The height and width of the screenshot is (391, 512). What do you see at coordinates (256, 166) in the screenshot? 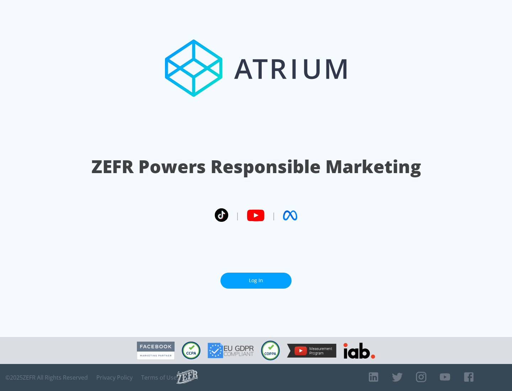
I see `h1: ZEFR Powers Responsible Marketing` at bounding box center [256, 166].